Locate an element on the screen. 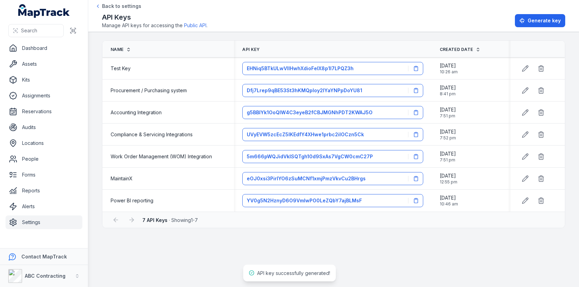 The height and width of the screenshot is (287, 579). button: 5m666pWQJidVklSQTgh10d9SxAs7VgCW0cmC27P is located at coordinates (332, 157).